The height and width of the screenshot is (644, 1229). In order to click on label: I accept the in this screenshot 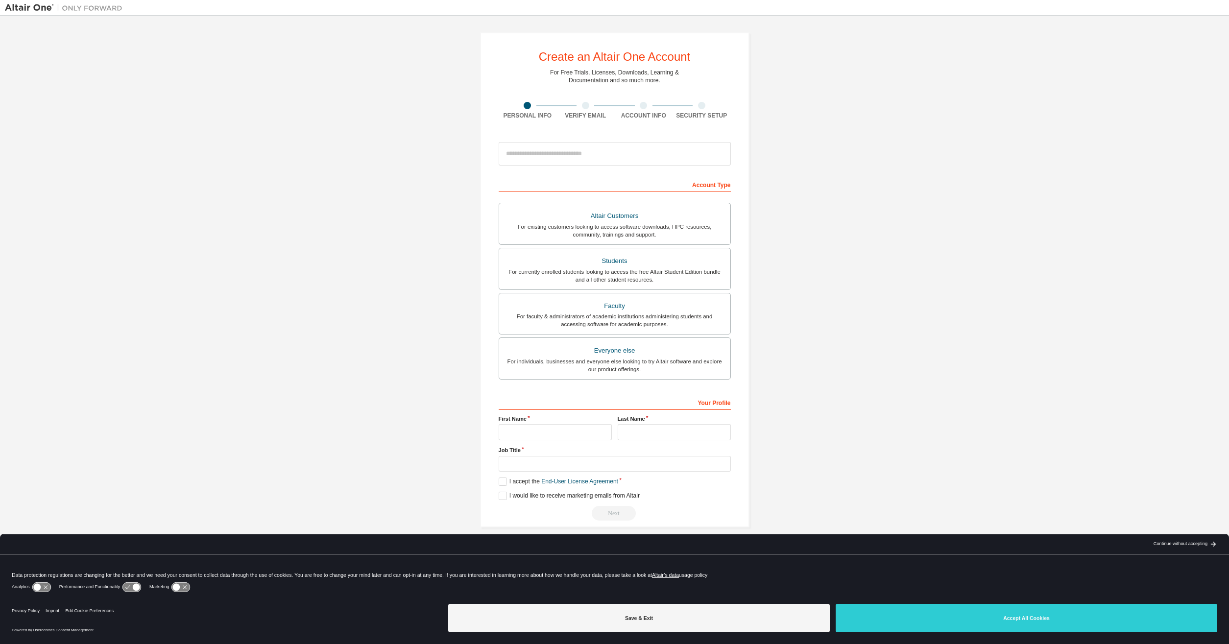, I will do `click(558, 481)`.